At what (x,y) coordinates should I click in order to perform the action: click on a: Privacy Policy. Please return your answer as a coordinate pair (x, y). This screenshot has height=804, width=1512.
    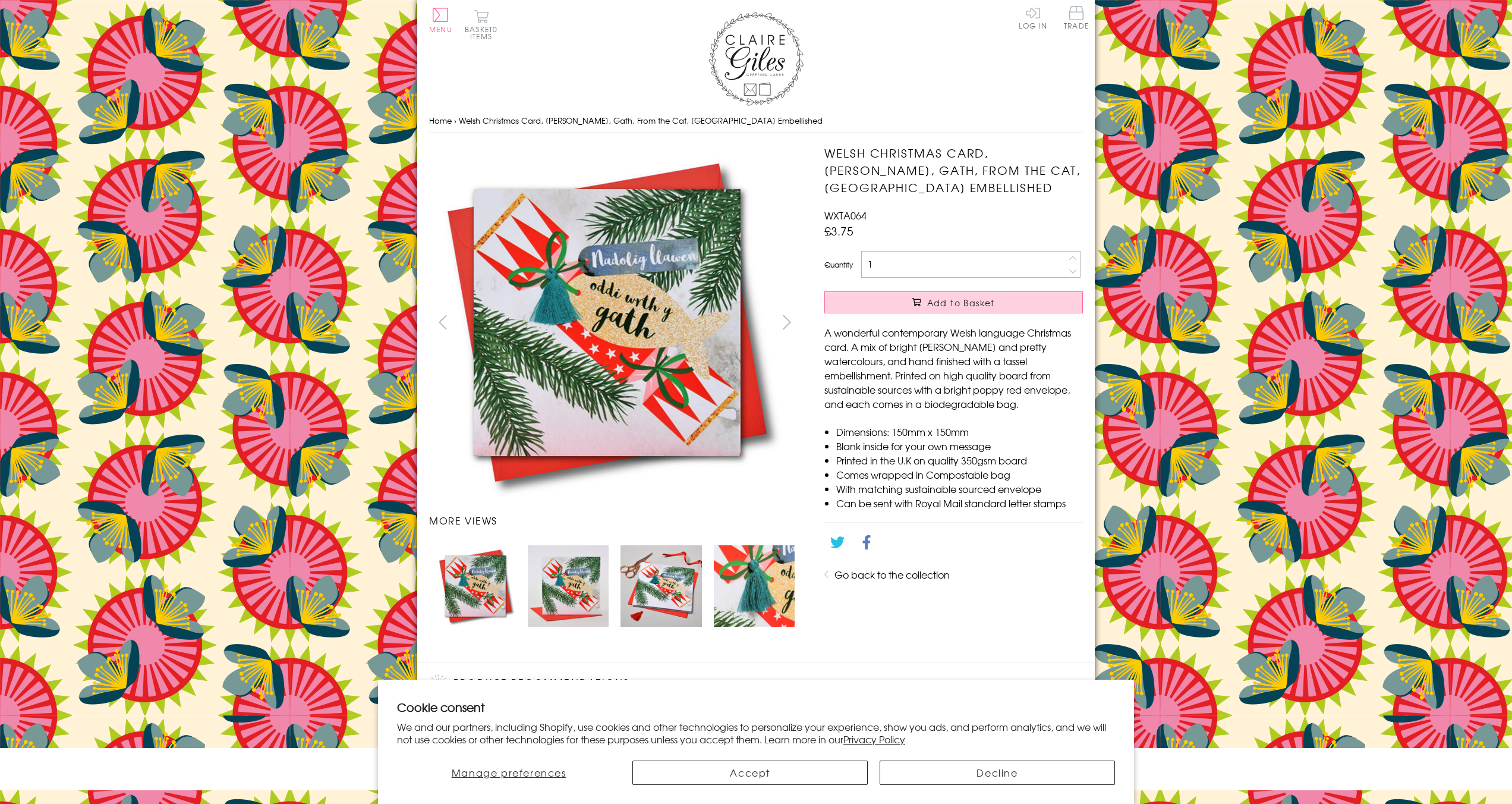
    Looking at the image, I should click on (874, 739).